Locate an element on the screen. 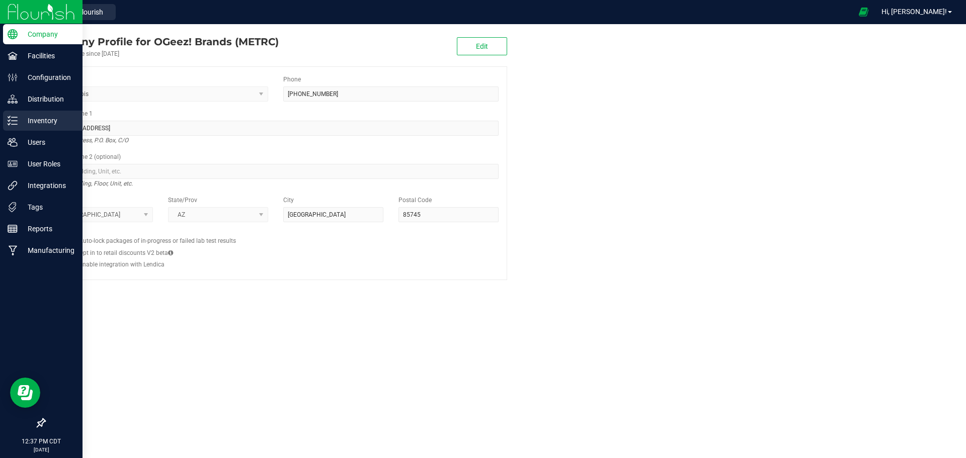 This screenshot has height=458, width=966. h2: Configs is located at coordinates (276, 233).